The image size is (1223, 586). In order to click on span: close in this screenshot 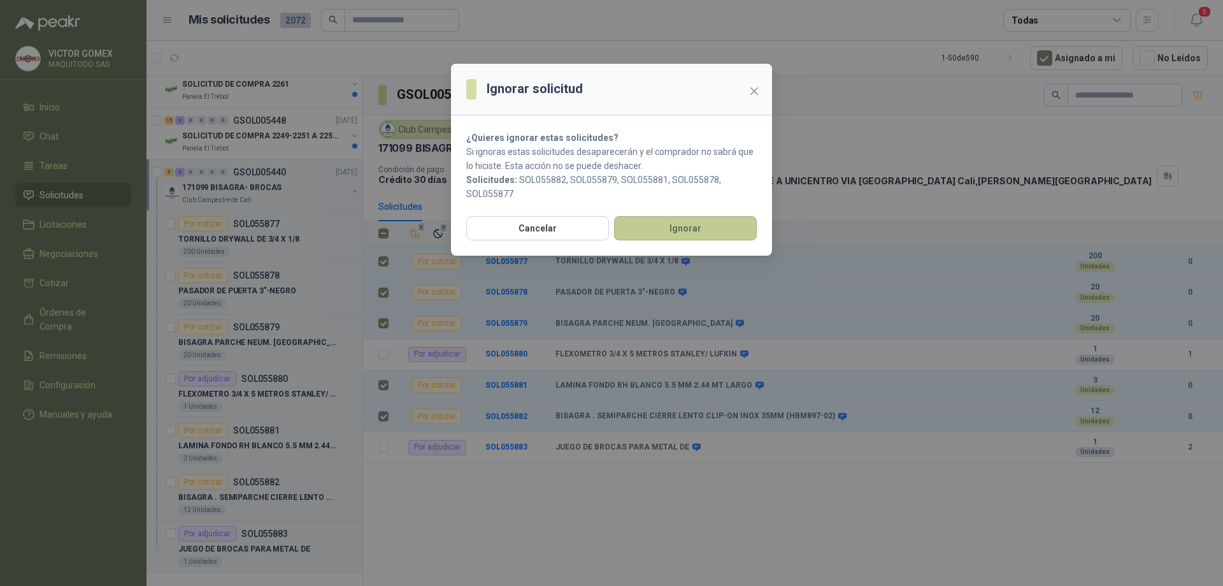, I will do `click(754, 91)`.